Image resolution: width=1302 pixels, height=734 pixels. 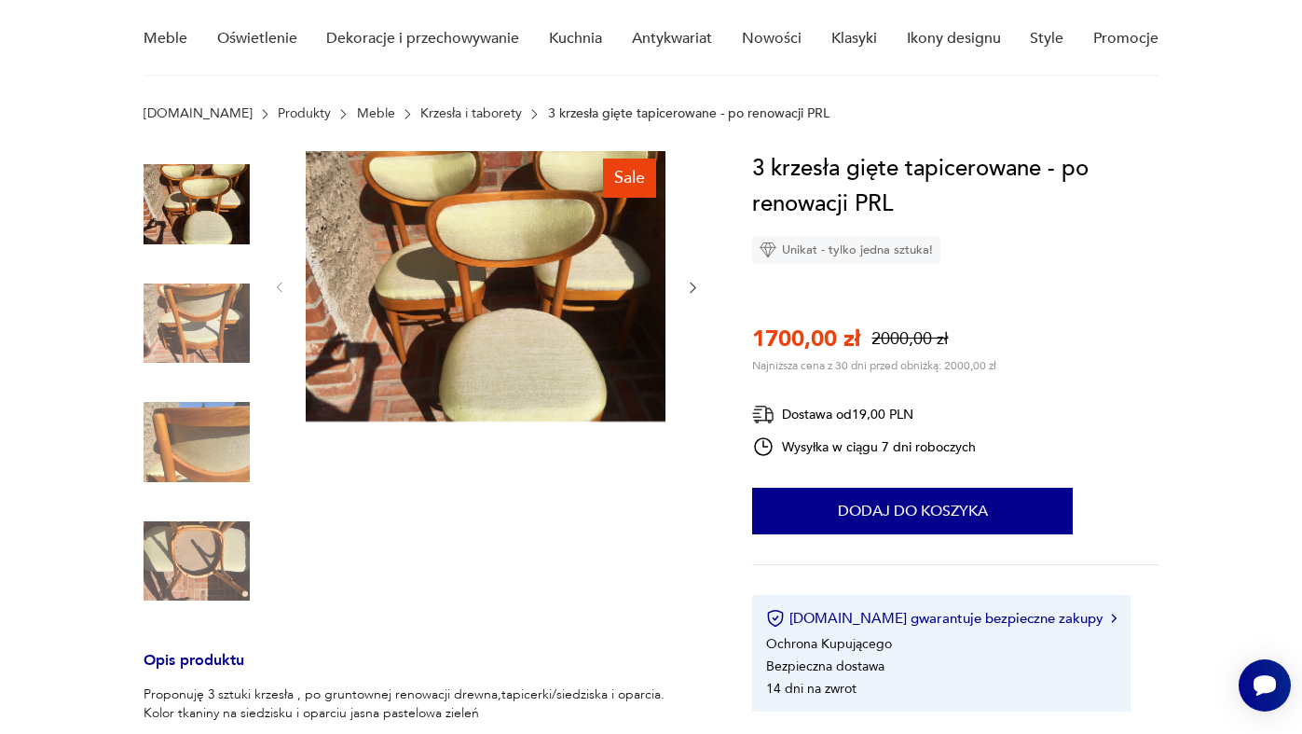 I want to click on a: Dekoracje i przechowywanie, so click(x=422, y=38).